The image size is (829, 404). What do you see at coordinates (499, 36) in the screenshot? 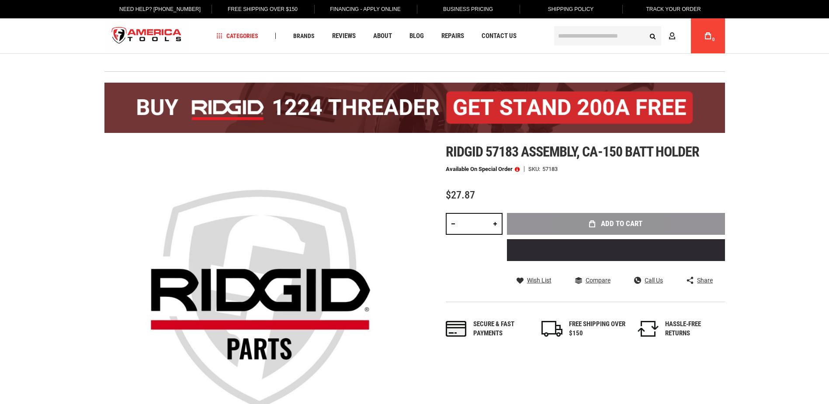
I see `a: Contact Us` at bounding box center [499, 36].